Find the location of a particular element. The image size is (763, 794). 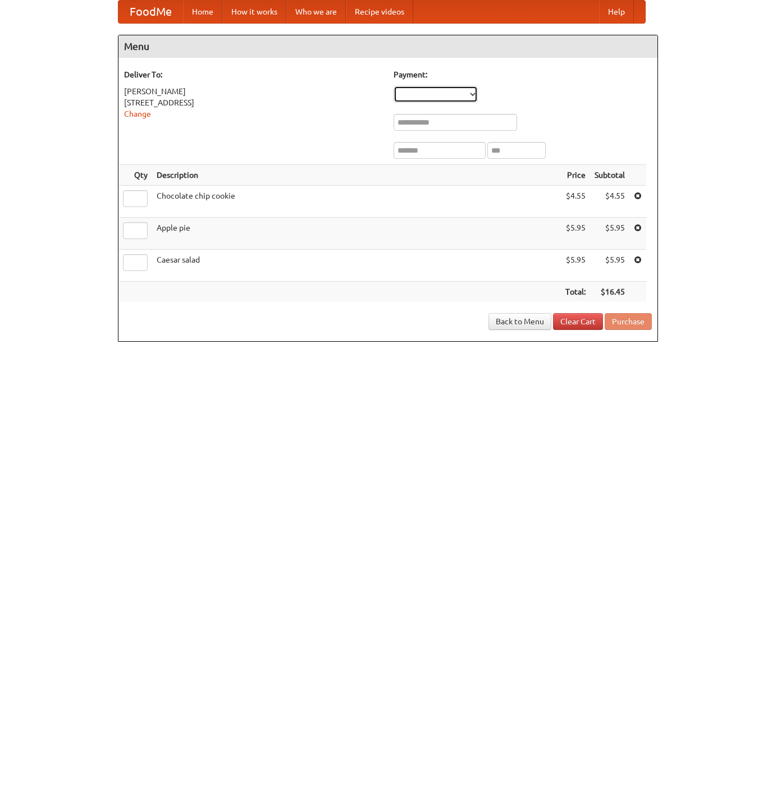

td: Chocolate chip cookie is located at coordinates (356, 201).